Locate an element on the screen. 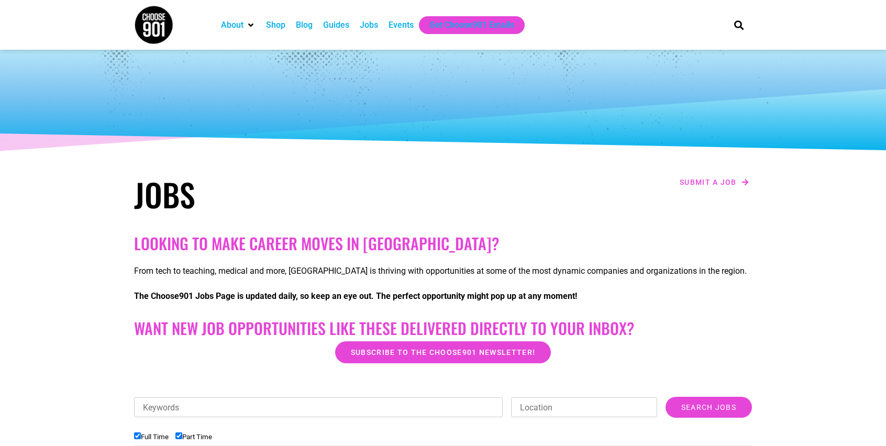 This screenshot has height=446, width=886. a: Subscribe to the Choose901 newsletter! is located at coordinates (443, 352).